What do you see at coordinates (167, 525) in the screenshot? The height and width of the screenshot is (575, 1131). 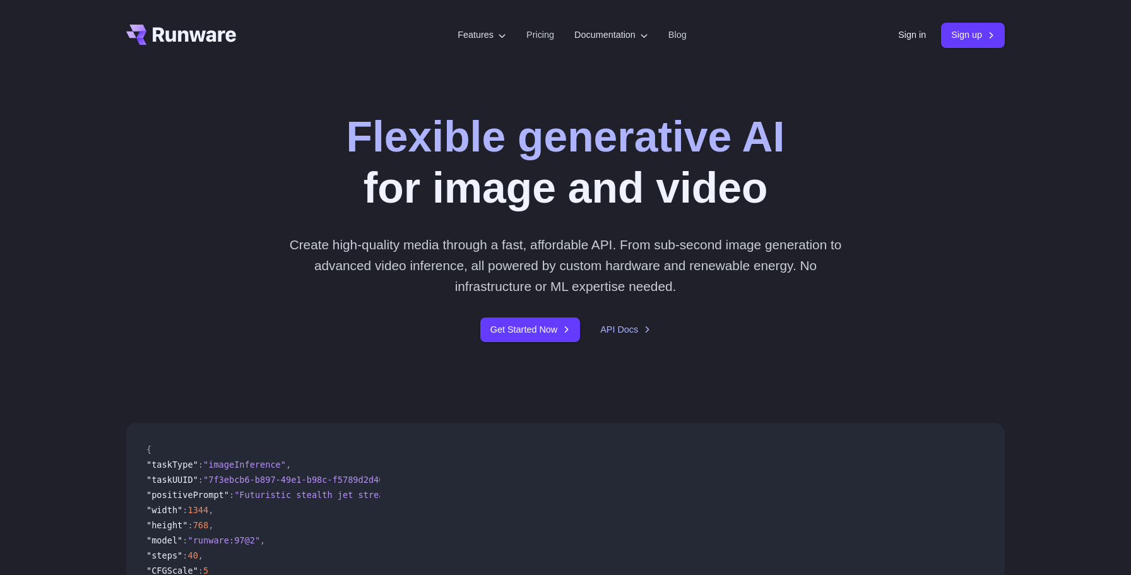 I see `span: "height"` at bounding box center [167, 525].